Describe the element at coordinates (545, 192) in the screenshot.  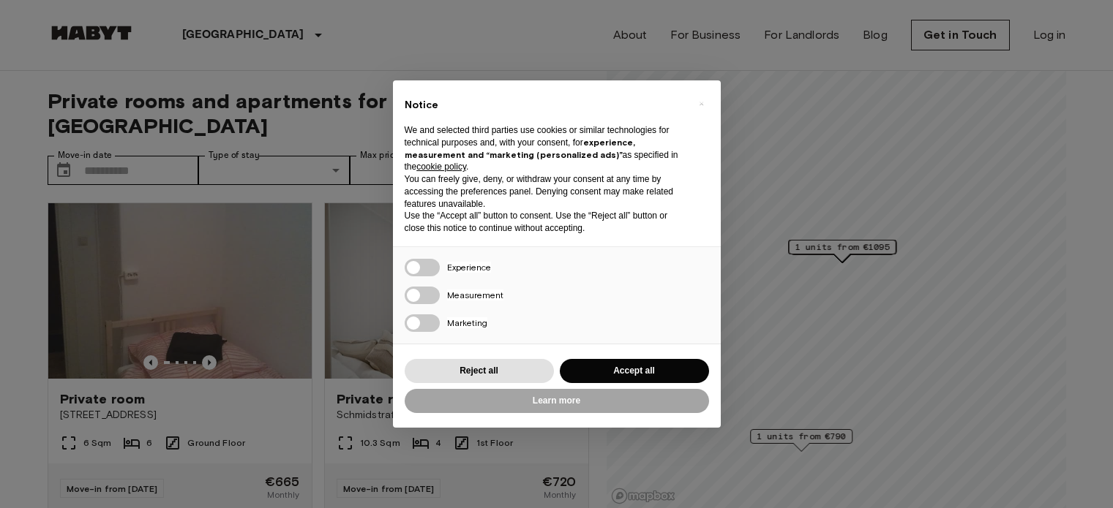
I see `p: You can freely give, deny, or withdraw your consent at any time by accessing the preferences pane...` at that location.